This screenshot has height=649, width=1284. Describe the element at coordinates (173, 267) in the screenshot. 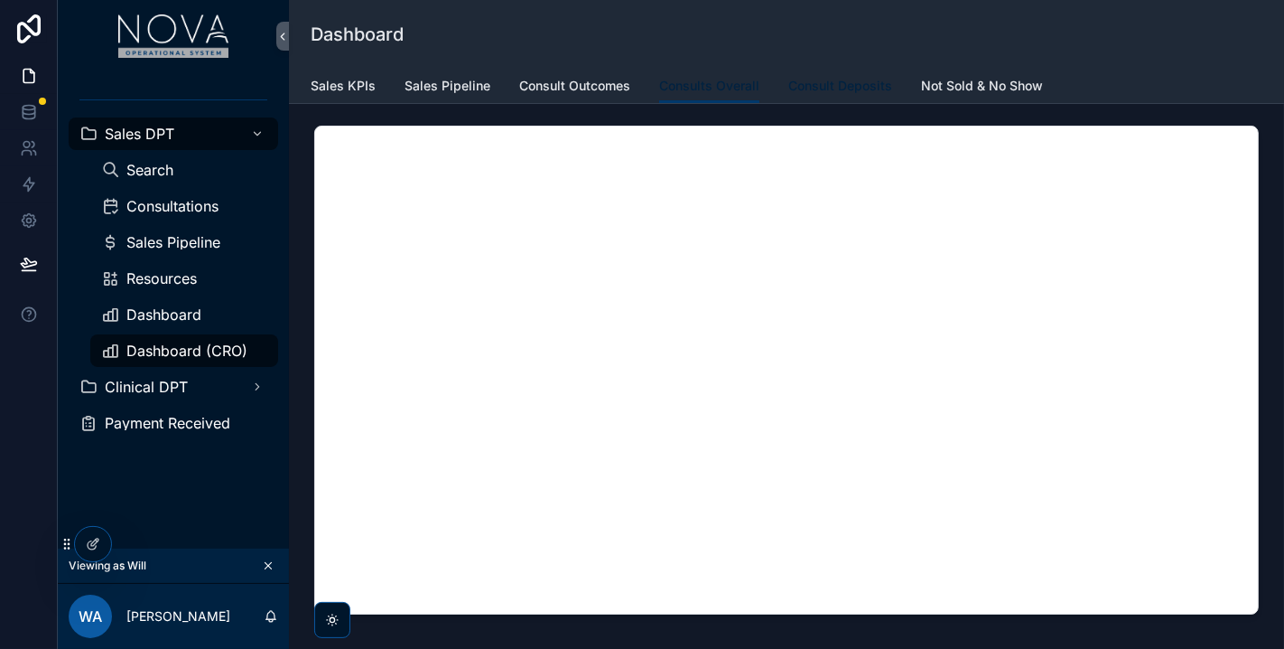

I see `div: scrollable content` at that location.